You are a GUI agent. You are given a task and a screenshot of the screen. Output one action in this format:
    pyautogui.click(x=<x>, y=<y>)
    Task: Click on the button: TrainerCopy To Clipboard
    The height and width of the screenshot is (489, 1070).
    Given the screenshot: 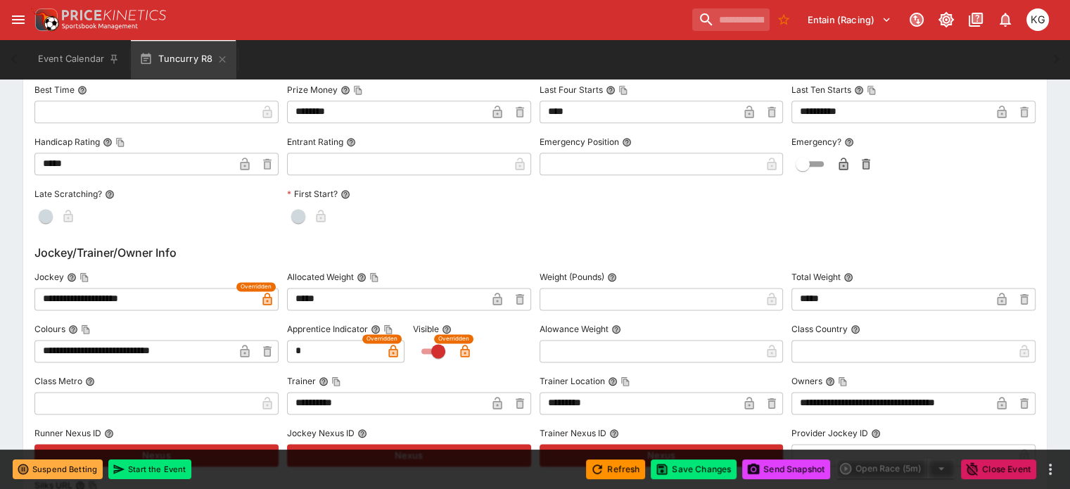 What is the action you would take?
    pyautogui.click(x=324, y=381)
    